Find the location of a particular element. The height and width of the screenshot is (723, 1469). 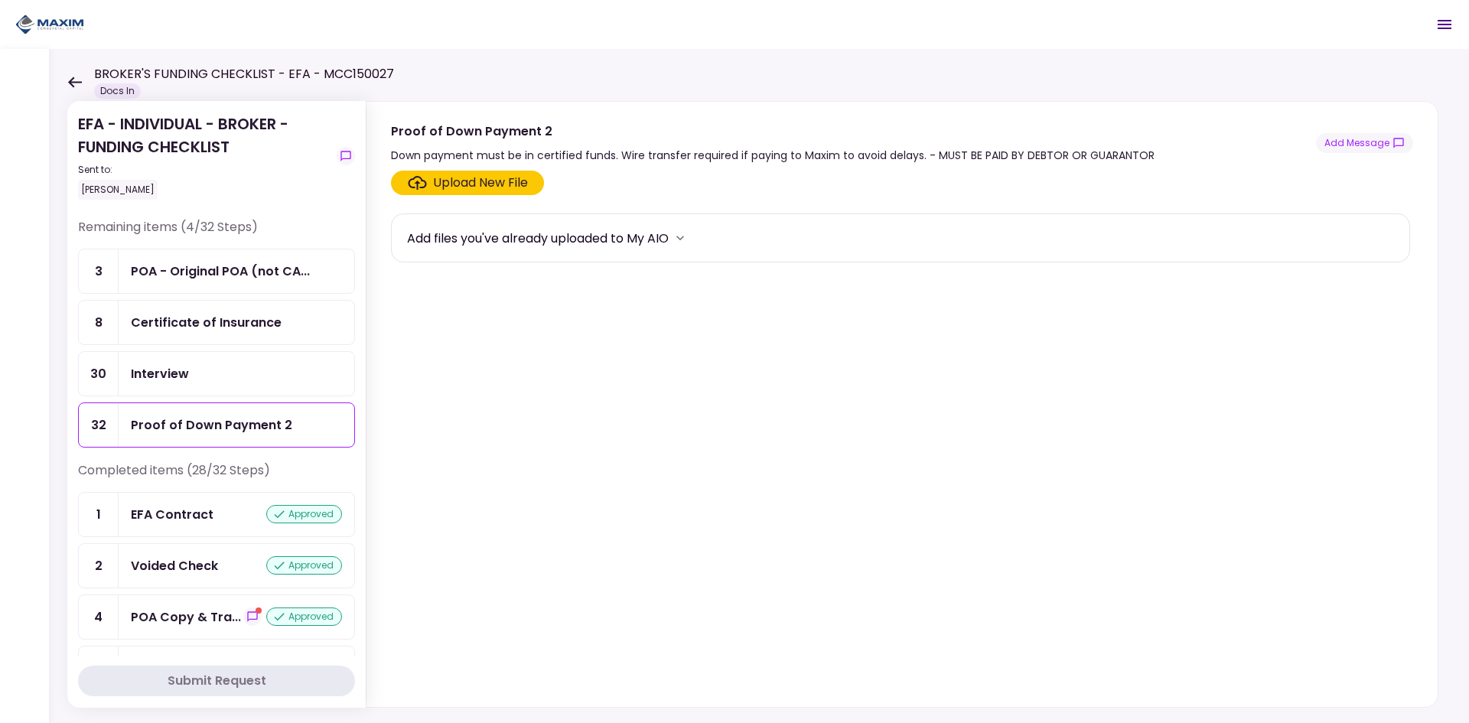

div: POA Copy & Tracking Receipt is located at coordinates (186, 617).